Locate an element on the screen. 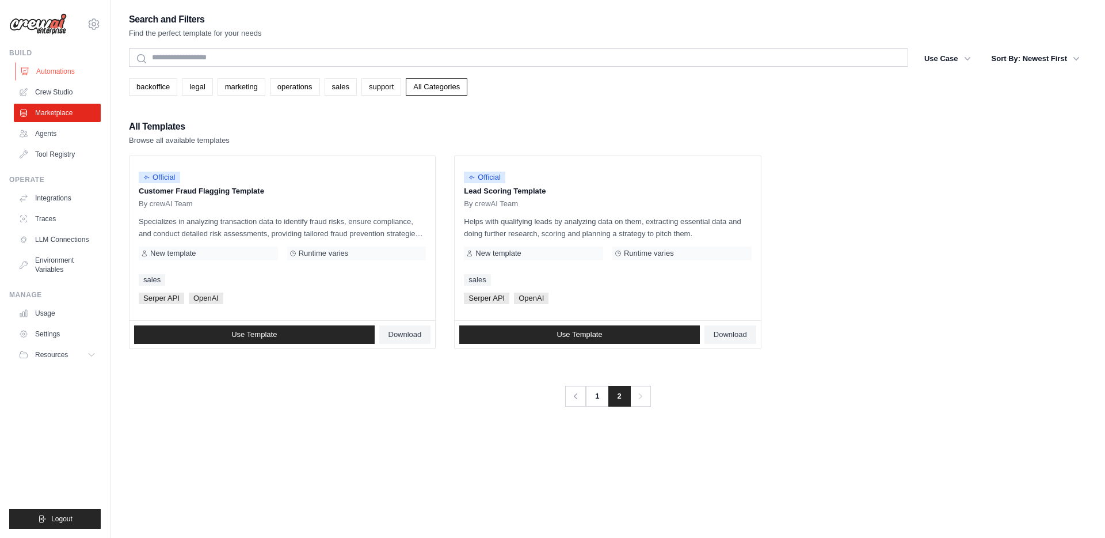 The image size is (1105, 538). p: Customer Fraud Flagging Template is located at coordinates (282, 191).